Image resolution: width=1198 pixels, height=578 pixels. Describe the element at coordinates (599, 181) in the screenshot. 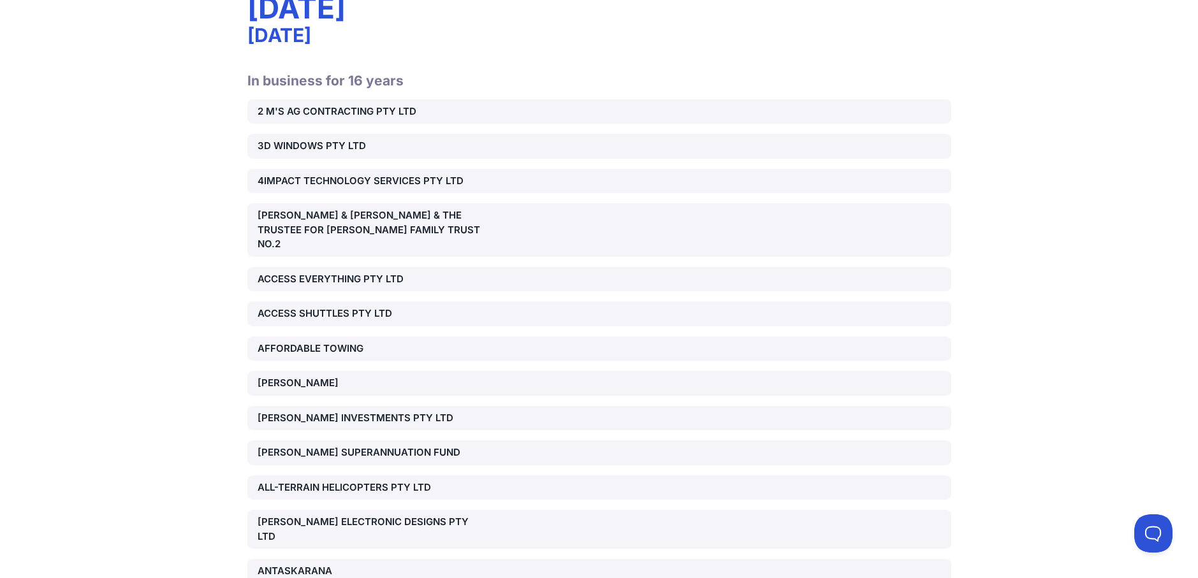

I see `a: 4IMPACT TECHNOLOGY SERVICES PTY LTD` at that location.